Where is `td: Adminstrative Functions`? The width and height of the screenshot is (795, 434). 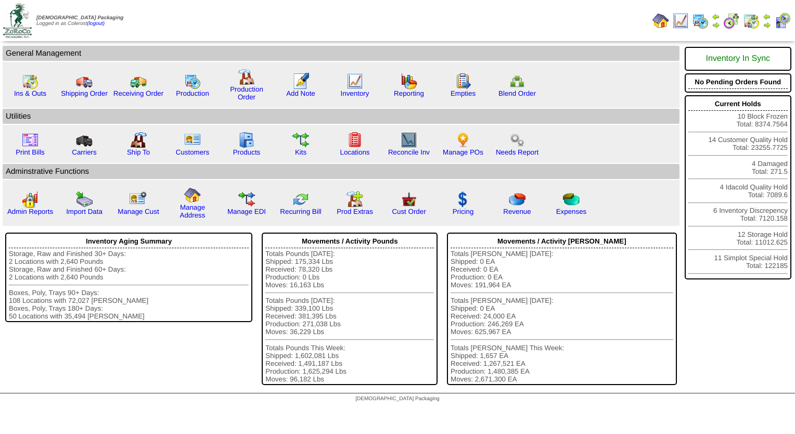
td: Adminstrative Functions is located at coordinates (341, 171).